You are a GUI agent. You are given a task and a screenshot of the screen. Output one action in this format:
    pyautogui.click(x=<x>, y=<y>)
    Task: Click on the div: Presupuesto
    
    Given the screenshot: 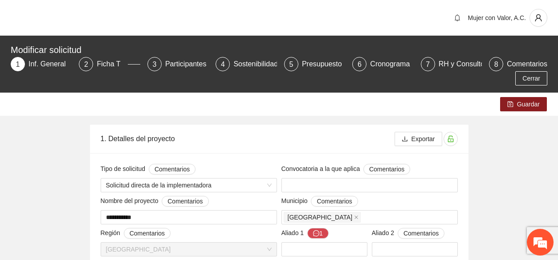 What is the action you would take?
    pyautogui.click(x=326, y=64)
    